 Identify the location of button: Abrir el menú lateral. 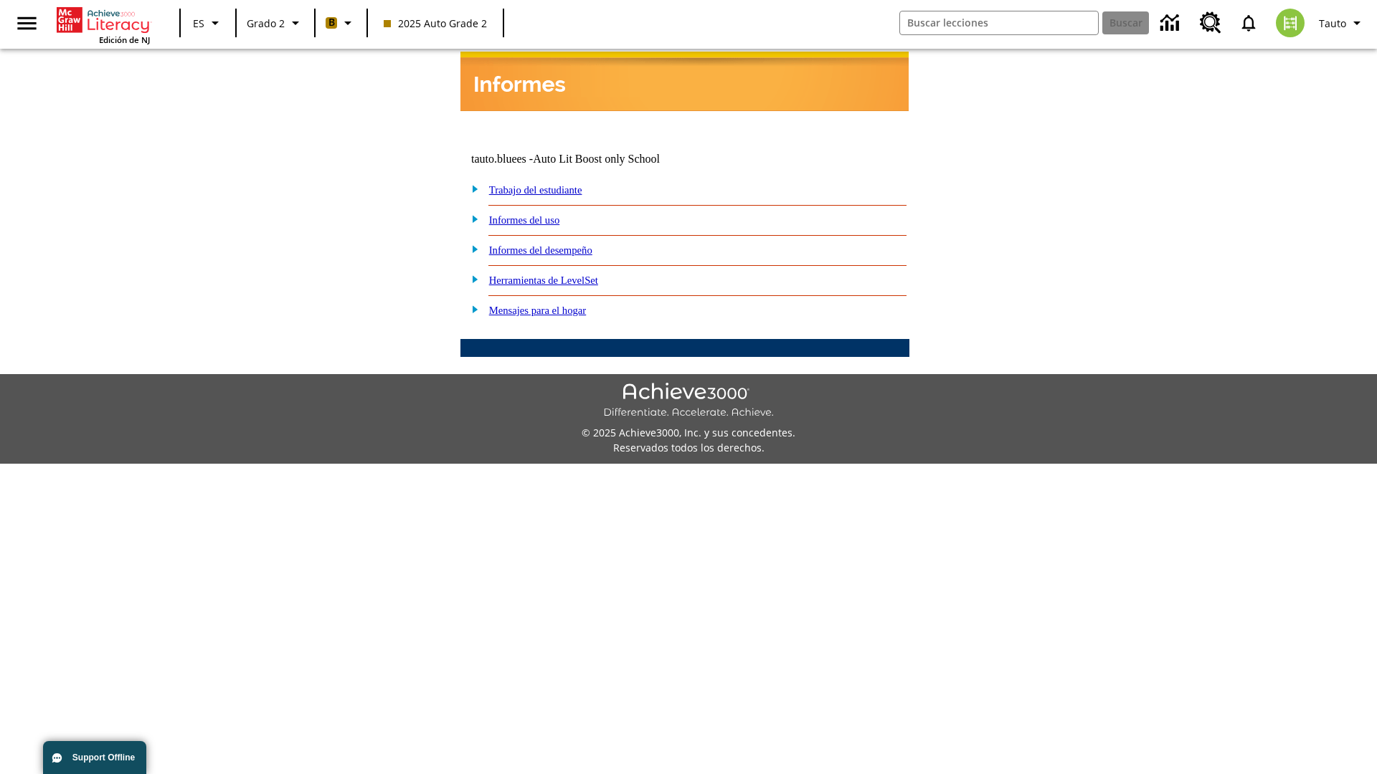
(27, 23).